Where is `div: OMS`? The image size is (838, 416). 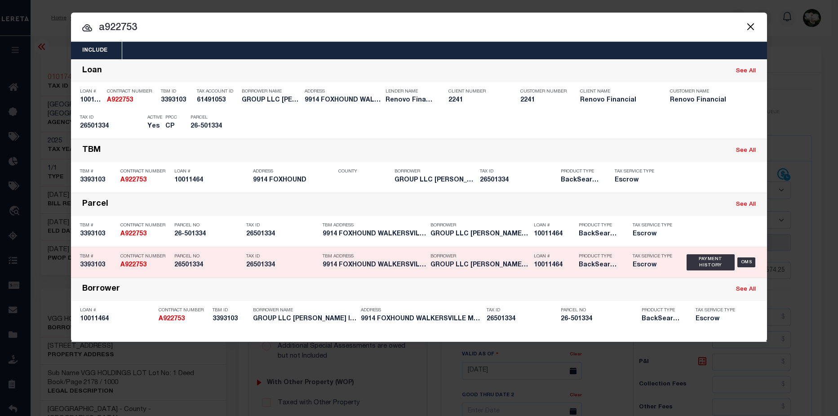 div: OMS is located at coordinates (746, 262).